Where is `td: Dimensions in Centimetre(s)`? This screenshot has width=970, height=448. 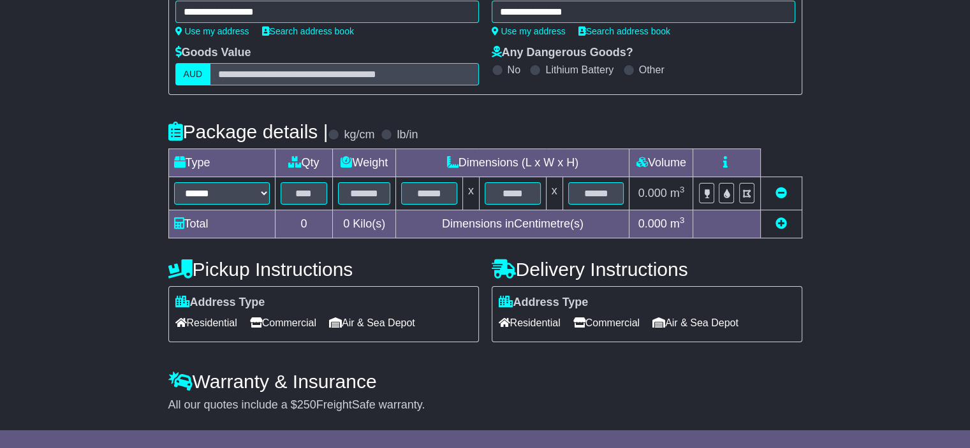 td: Dimensions in Centimetre(s) is located at coordinates (513, 225).